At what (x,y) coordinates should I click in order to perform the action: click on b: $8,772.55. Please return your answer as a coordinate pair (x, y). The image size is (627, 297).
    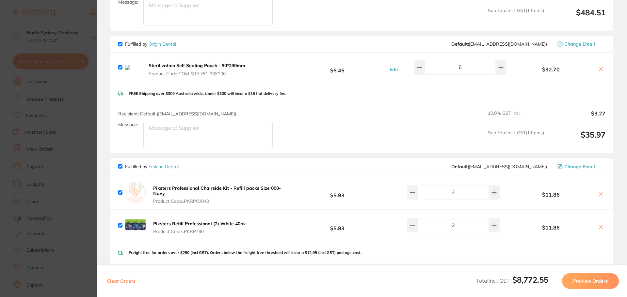
    Looking at the image, I should click on (530, 280).